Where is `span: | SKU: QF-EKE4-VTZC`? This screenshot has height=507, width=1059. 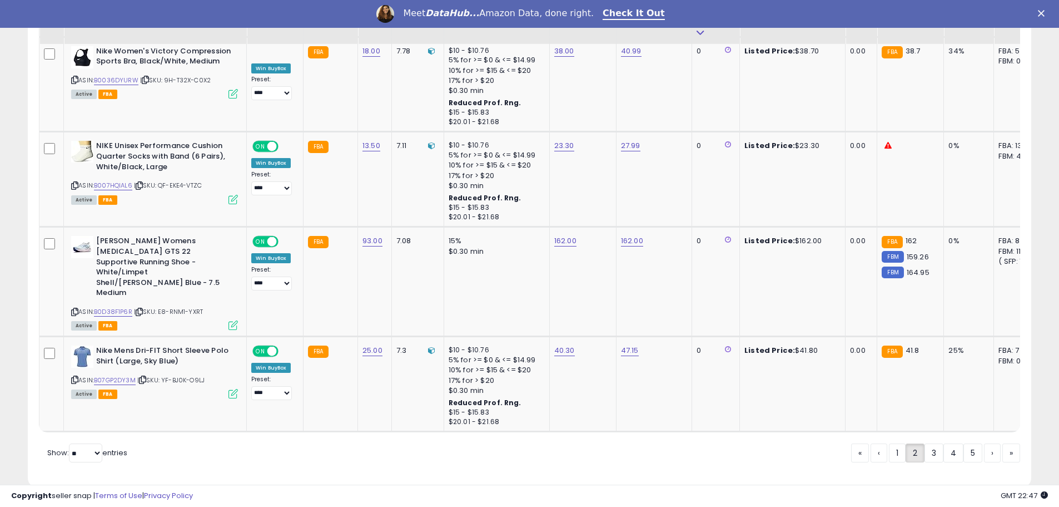
span: | SKU: QF-EKE4-VTZC is located at coordinates (168, 185).